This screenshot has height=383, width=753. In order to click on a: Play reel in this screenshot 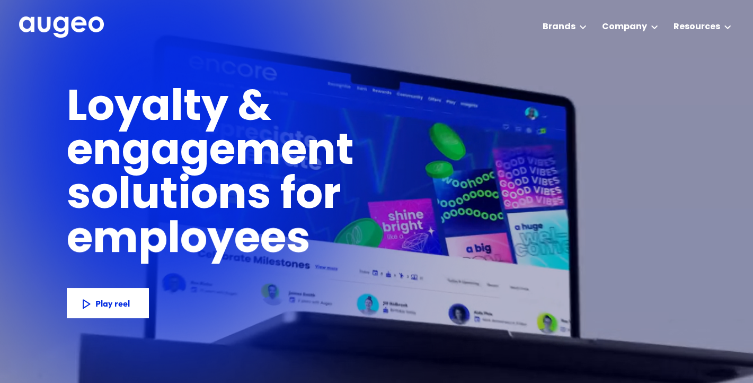, I will do `click(108, 303)`.